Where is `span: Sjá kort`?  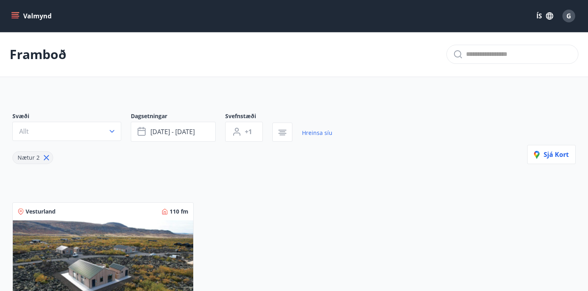
span: Sjá kort is located at coordinates (551, 155).